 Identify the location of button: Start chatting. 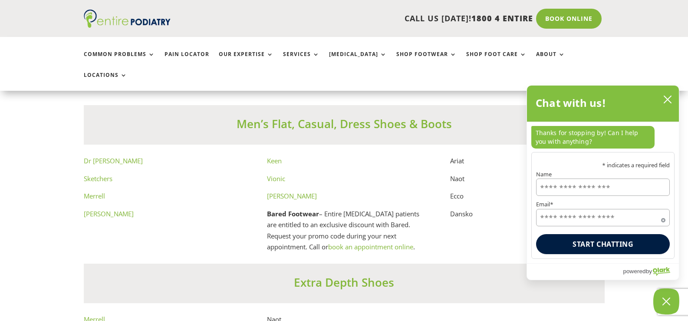
(603, 244).